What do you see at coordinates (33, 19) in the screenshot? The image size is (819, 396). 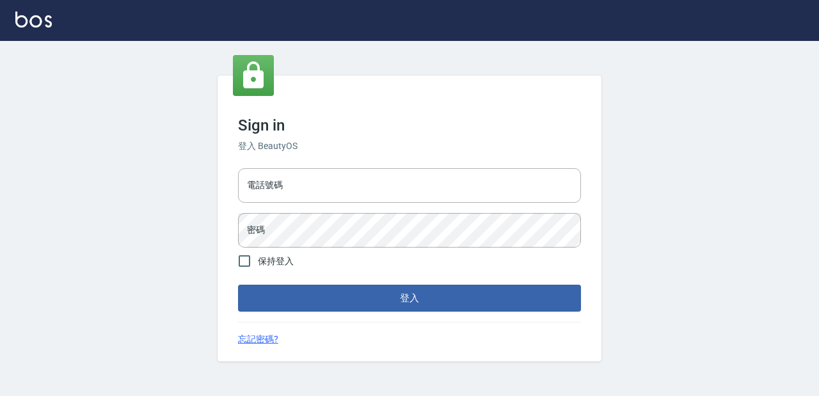 I see `img: Logo` at bounding box center [33, 19].